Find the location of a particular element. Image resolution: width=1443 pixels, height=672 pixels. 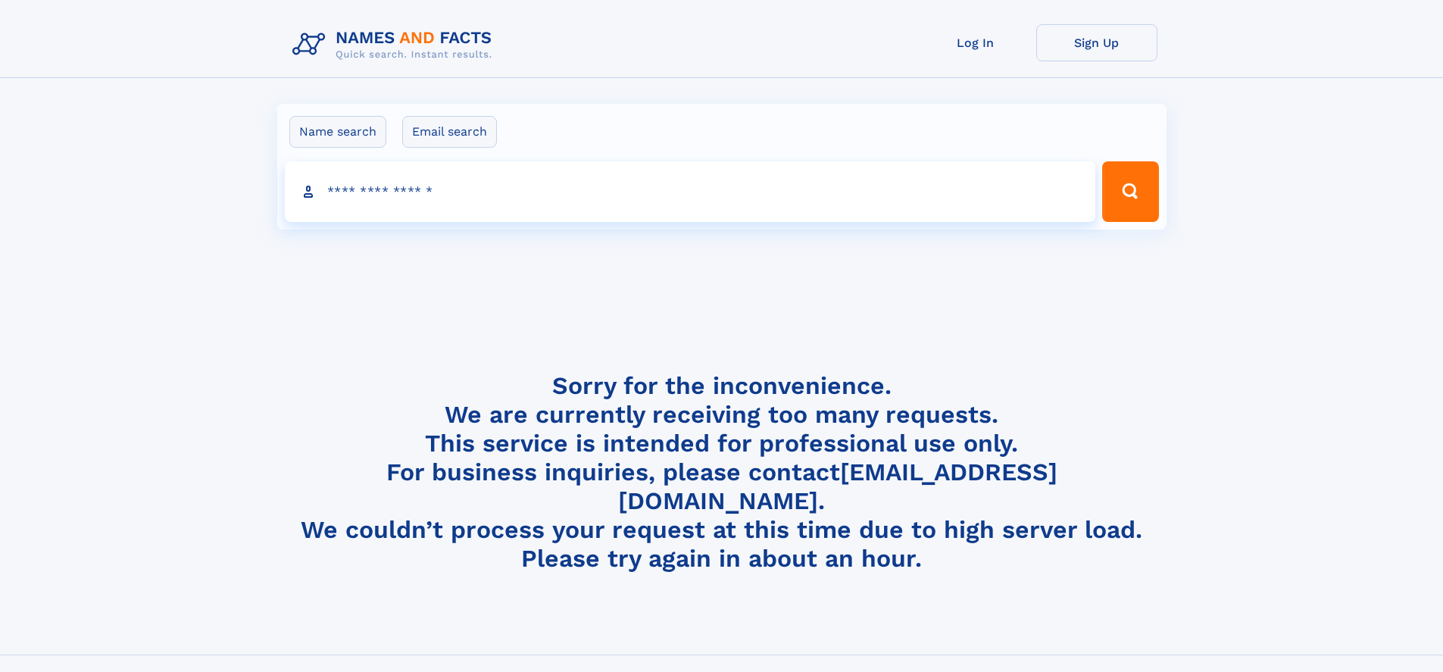

button: Search Button is located at coordinates (1131, 192).